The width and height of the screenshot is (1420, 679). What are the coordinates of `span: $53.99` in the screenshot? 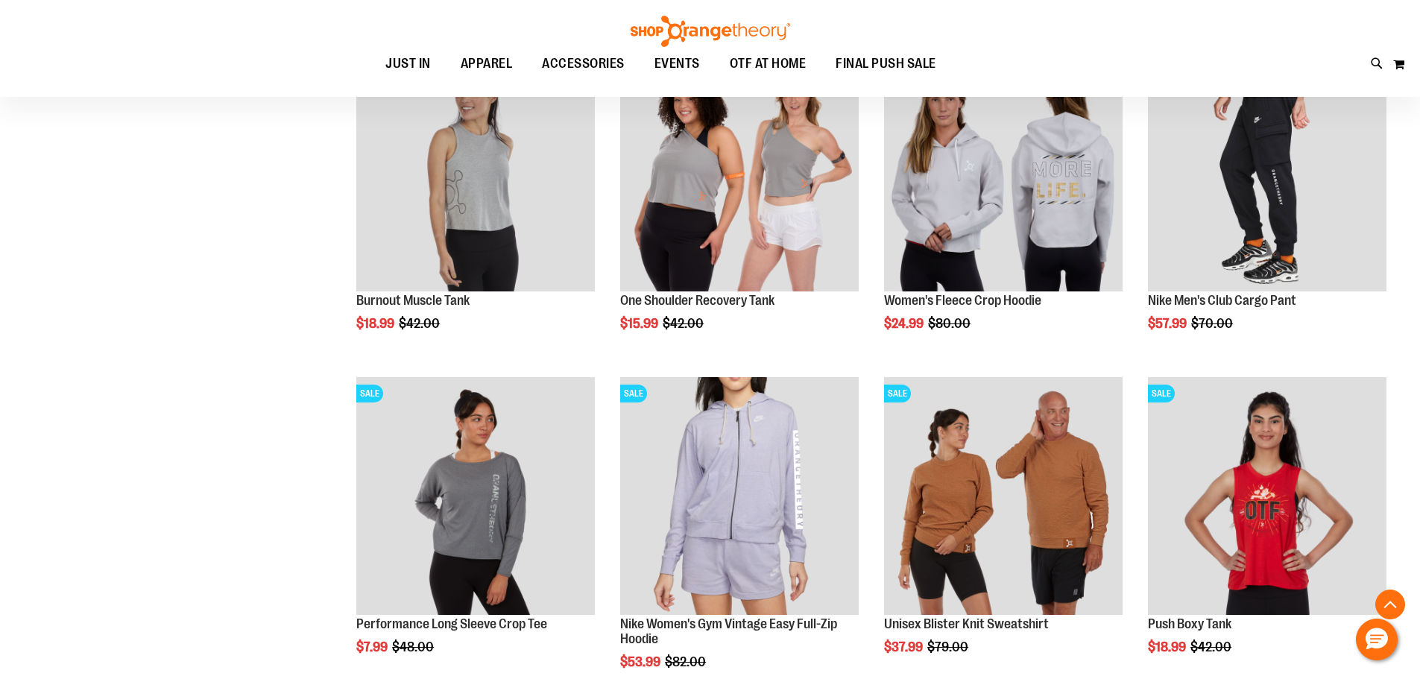 It's located at (641, 662).